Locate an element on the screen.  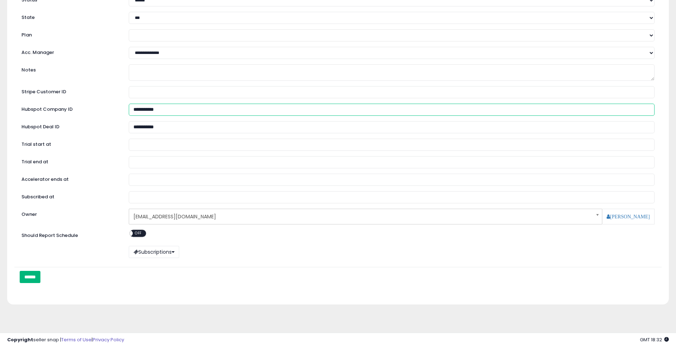
label: Hubspot Company ID is located at coordinates (70, 108).